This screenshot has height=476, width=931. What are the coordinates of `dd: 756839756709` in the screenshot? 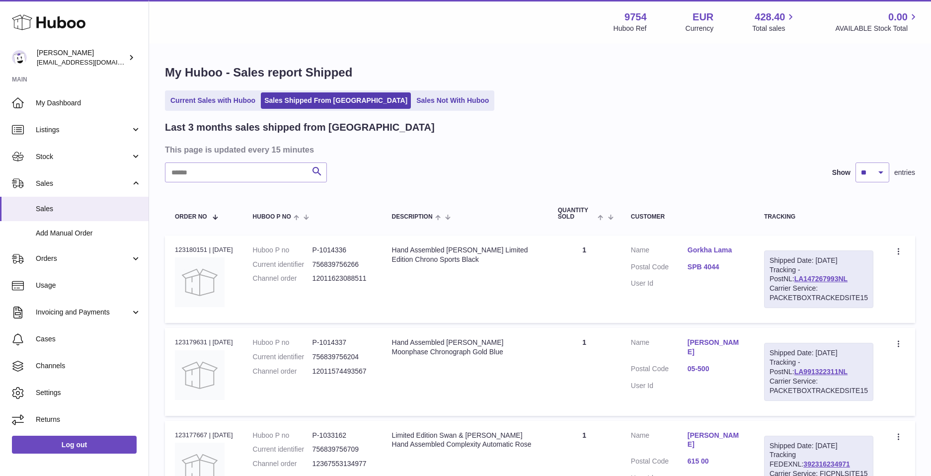 It's located at (342, 449).